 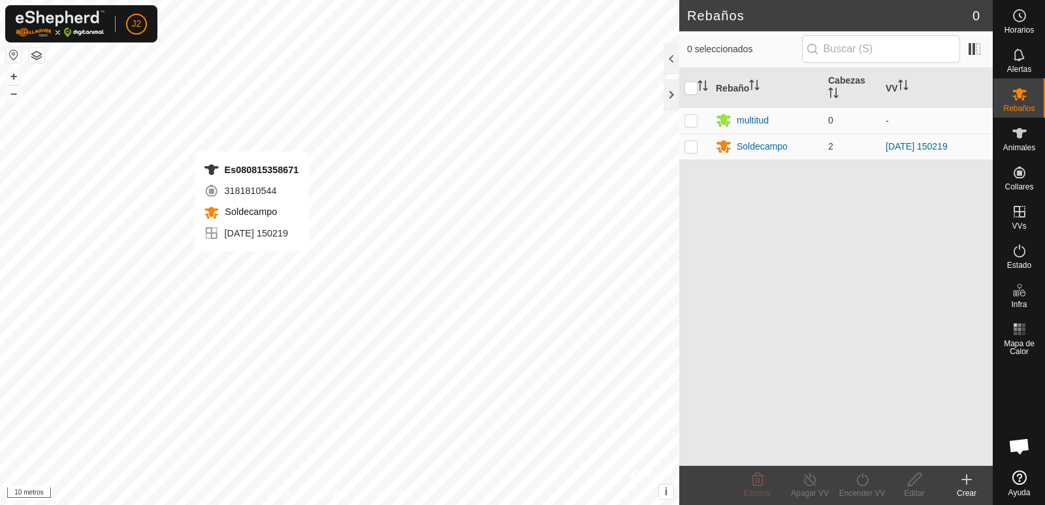 I want to click on font: Ayuda, so click(x=1019, y=492).